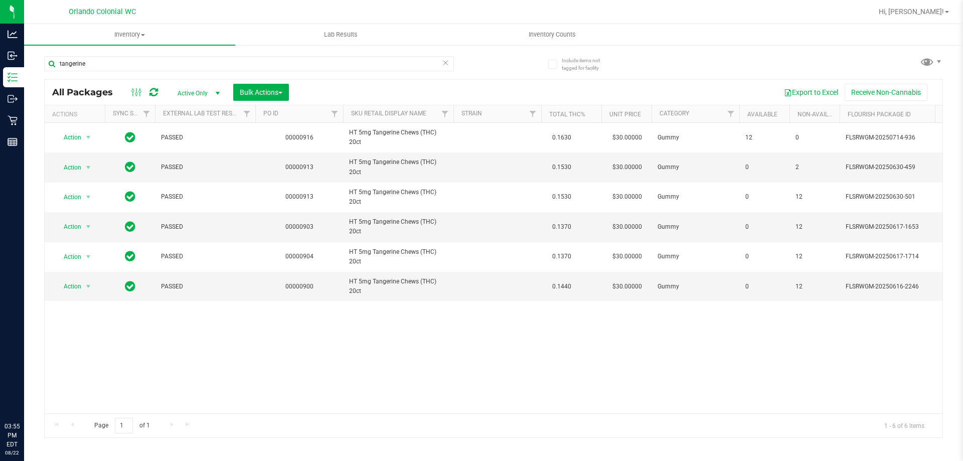 This screenshot has width=963, height=461. I want to click on input: 1, so click(124, 425).